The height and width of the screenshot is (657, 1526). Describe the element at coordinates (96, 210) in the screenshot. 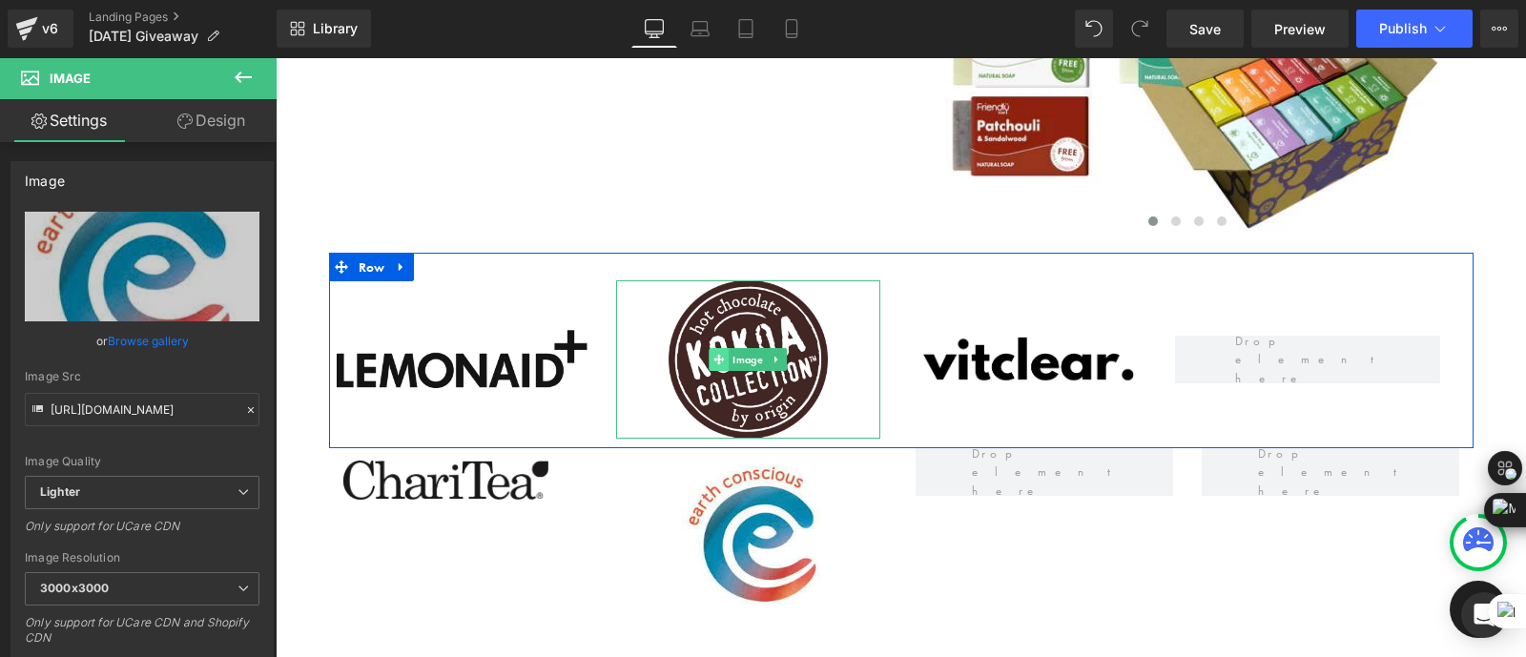

I see `span: Row` at that location.